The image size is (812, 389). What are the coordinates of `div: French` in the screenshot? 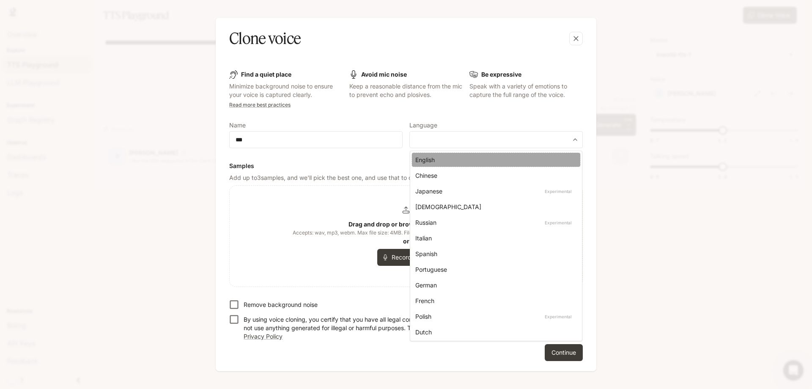 It's located at (495, 300).